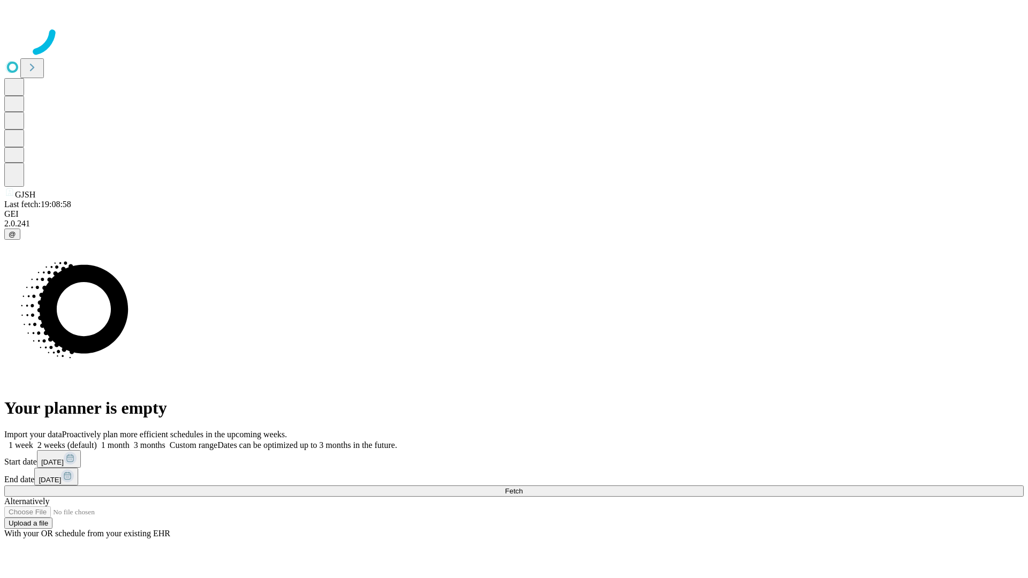  What do you see at coordinates (27, 501) in the screenshot?
I see `span: Alternatively` at bounding box center [27, 501].